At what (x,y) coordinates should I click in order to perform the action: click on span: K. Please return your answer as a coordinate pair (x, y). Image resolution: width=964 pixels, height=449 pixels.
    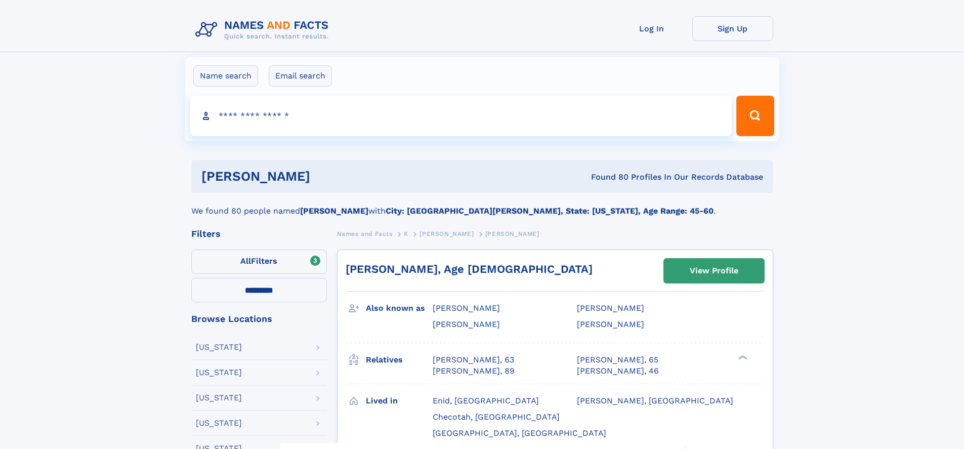
    Looking at the image, I should click on (406, 234).